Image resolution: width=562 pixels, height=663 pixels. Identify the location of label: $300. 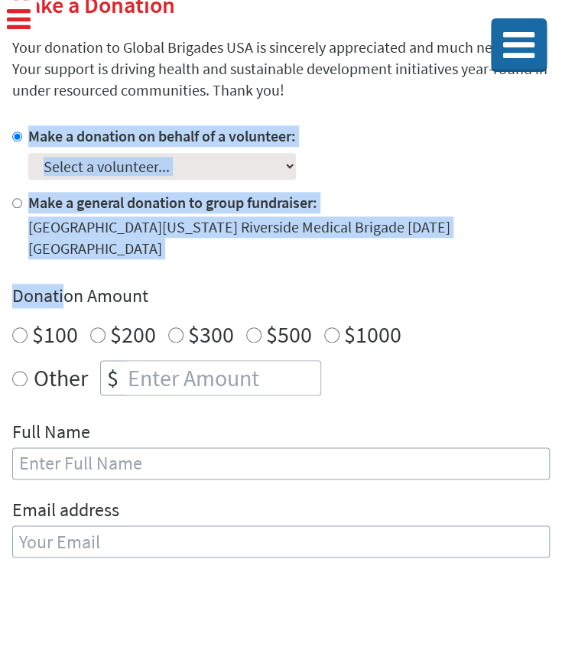
(211, 334).